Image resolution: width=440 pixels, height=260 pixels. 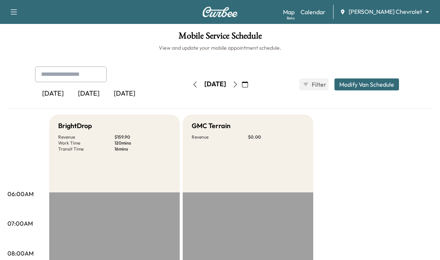 What do you see at coordinates (319, 84) in the screenshot?
I see `span: Filter` at bounding box center [319, 84].